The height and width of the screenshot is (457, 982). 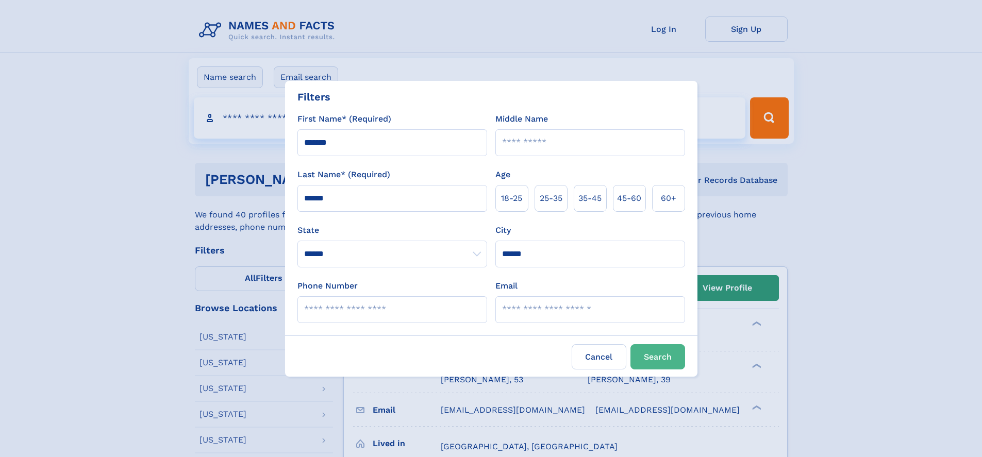 What do you see at coordinates (327, 286) in the screenshot?
I see `label: Phone Number` at bounding box center [327, 286].